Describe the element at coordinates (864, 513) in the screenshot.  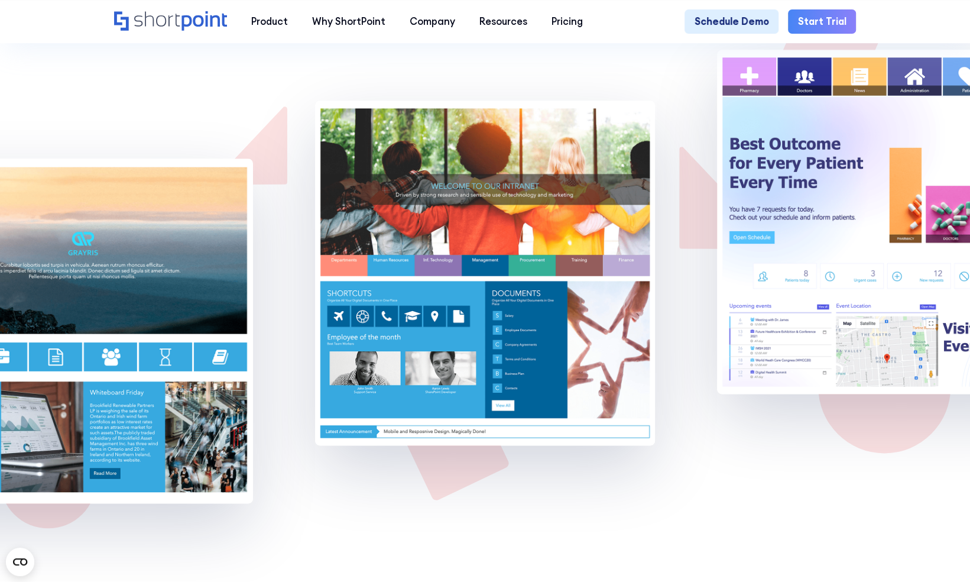
I see `div: Chat Widget` at that location.